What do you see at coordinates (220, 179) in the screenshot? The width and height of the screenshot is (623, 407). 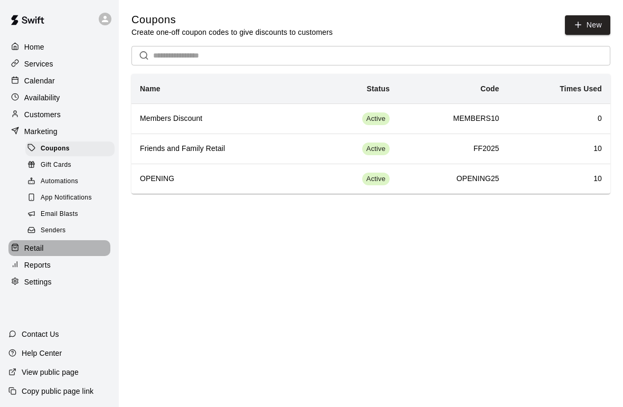 I see `h6: OPENING` at bounding box center [220, 179].